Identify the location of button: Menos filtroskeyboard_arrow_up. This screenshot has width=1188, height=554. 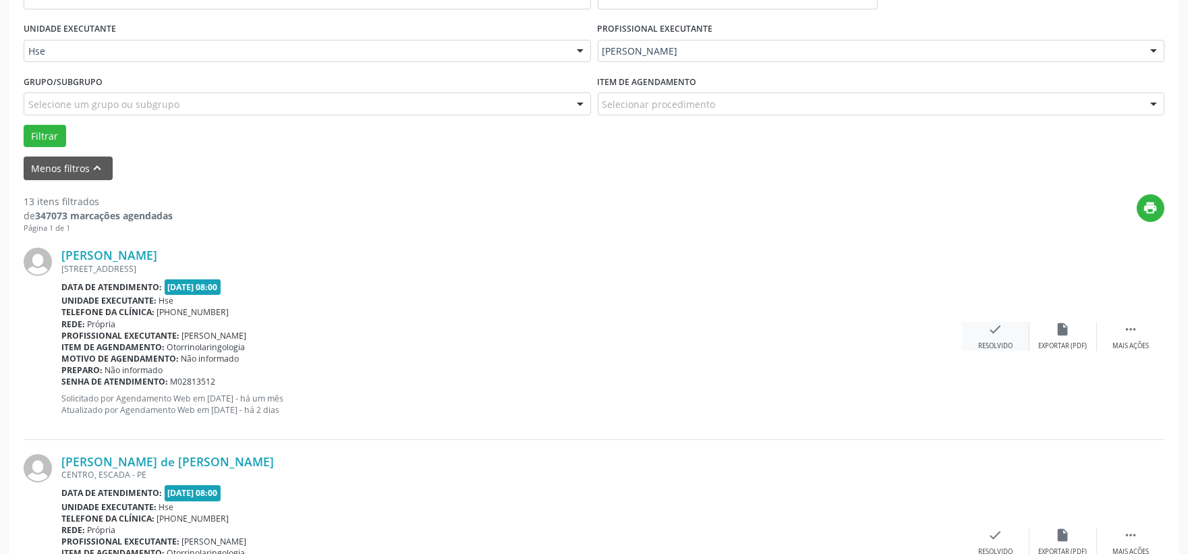
(68, 168).